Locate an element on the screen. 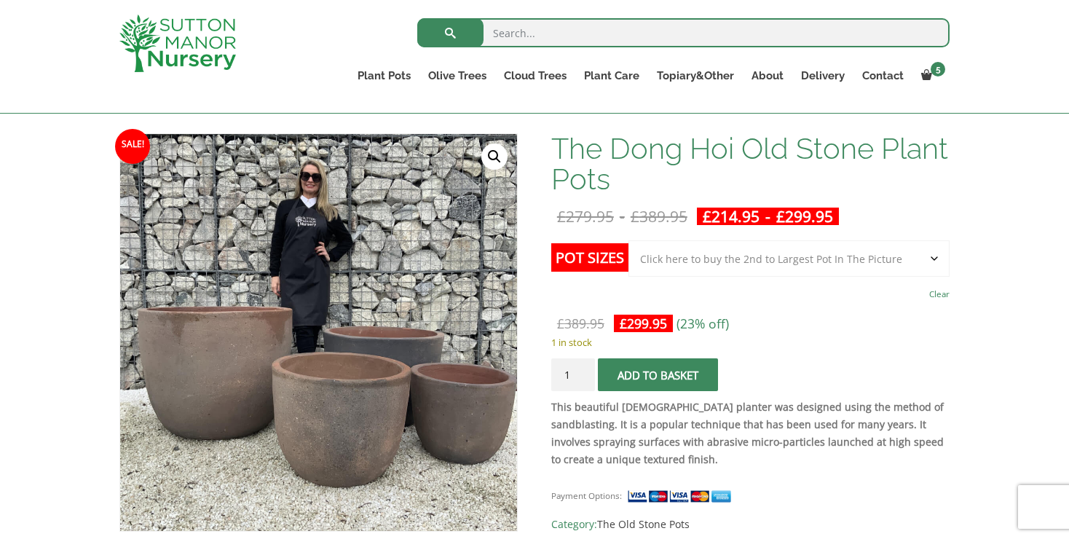 The image size is (1069, 539). img: payment supported is located at coordinates (682, 496).